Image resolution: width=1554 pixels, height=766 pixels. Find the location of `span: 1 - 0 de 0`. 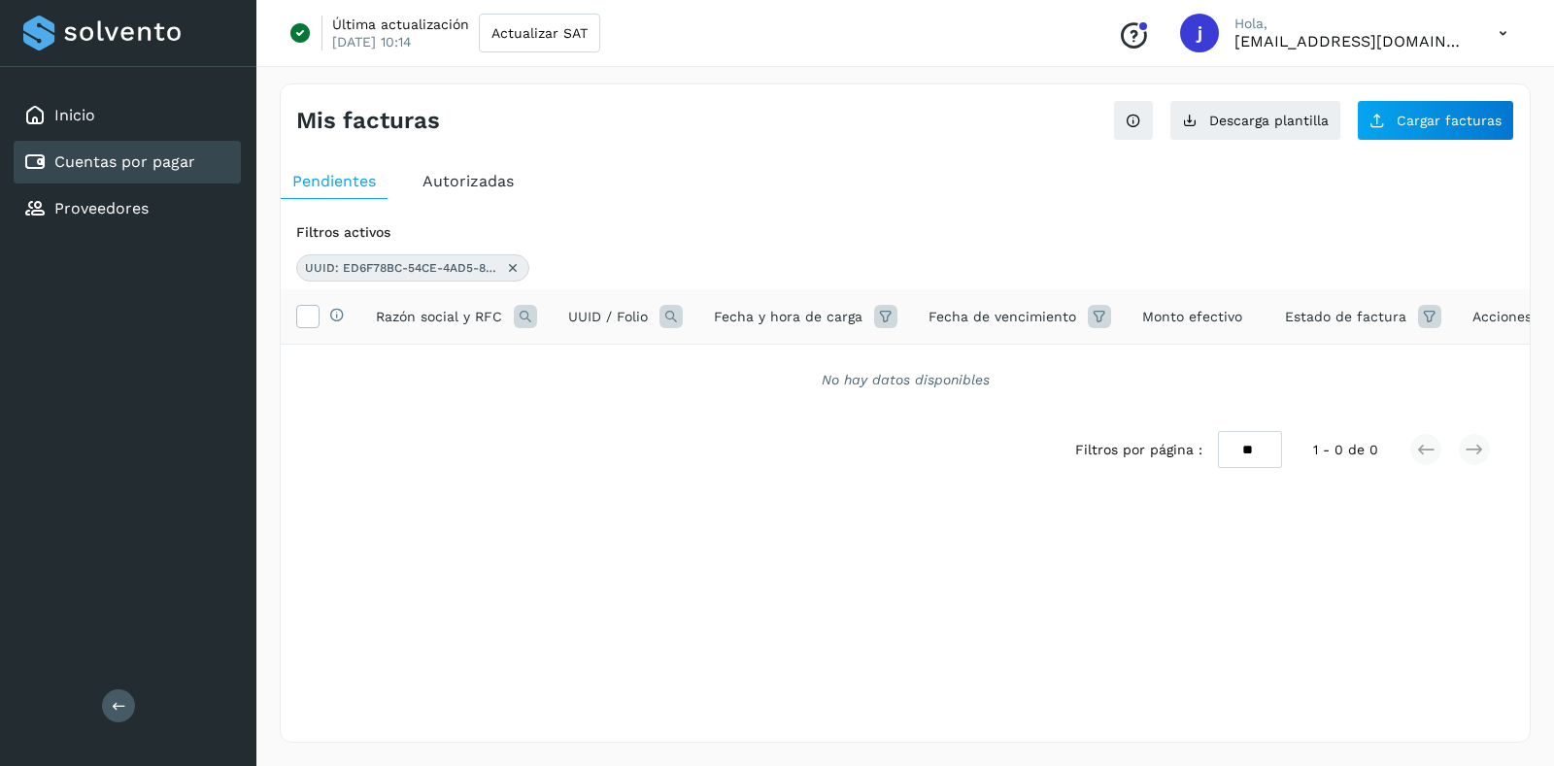

span: 1 - 0 de 0 is located at coordinates (1345, 450).